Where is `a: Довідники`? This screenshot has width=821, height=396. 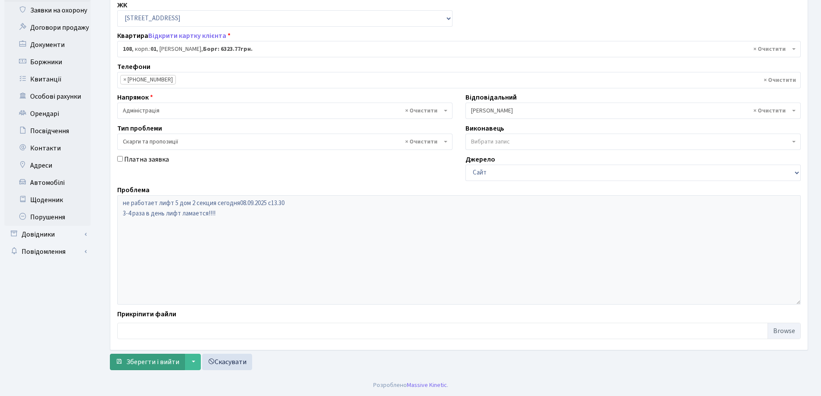
a: Довідники is located at coordinates (47, 235).